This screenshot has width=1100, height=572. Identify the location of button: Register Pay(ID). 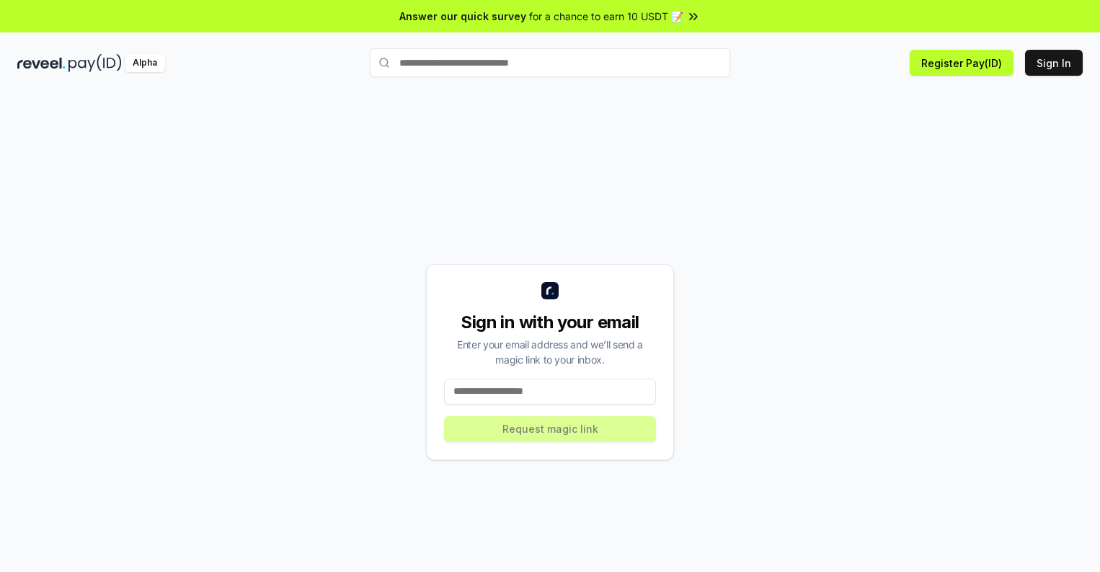
(962, 63).